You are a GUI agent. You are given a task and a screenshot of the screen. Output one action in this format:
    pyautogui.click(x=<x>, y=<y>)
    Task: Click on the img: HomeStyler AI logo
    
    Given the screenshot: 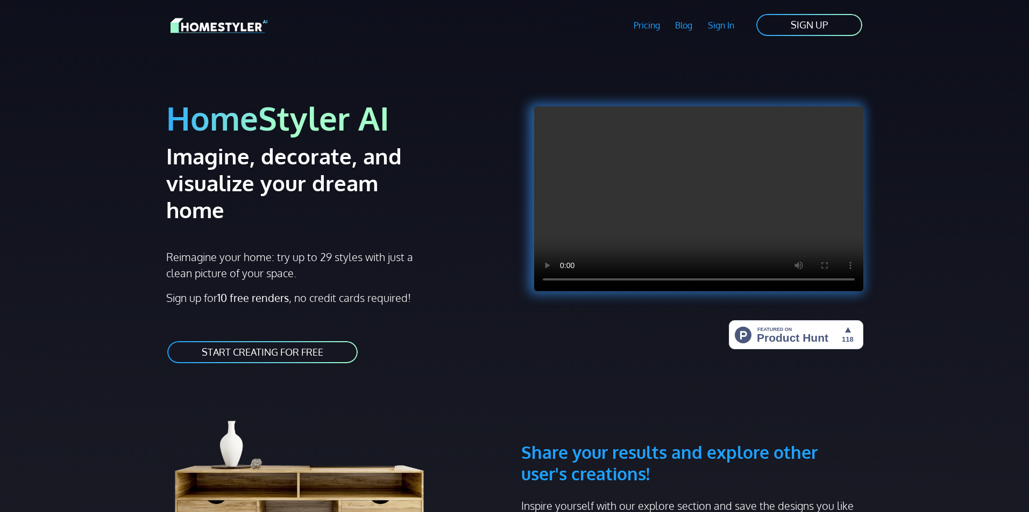 What is the action you would take?
    pyautogui.click(x=219, y=25)
    